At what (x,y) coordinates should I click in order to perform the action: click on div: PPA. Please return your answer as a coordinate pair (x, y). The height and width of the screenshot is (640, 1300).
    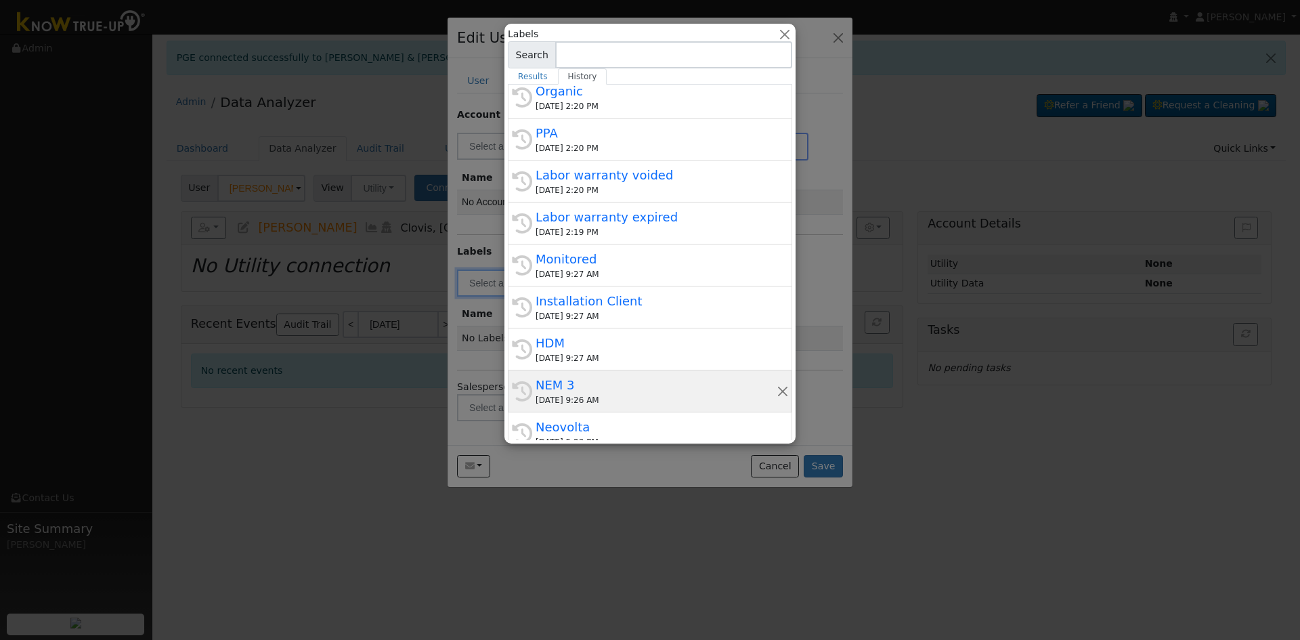
    Looking at the image, I should click on (656, 133).